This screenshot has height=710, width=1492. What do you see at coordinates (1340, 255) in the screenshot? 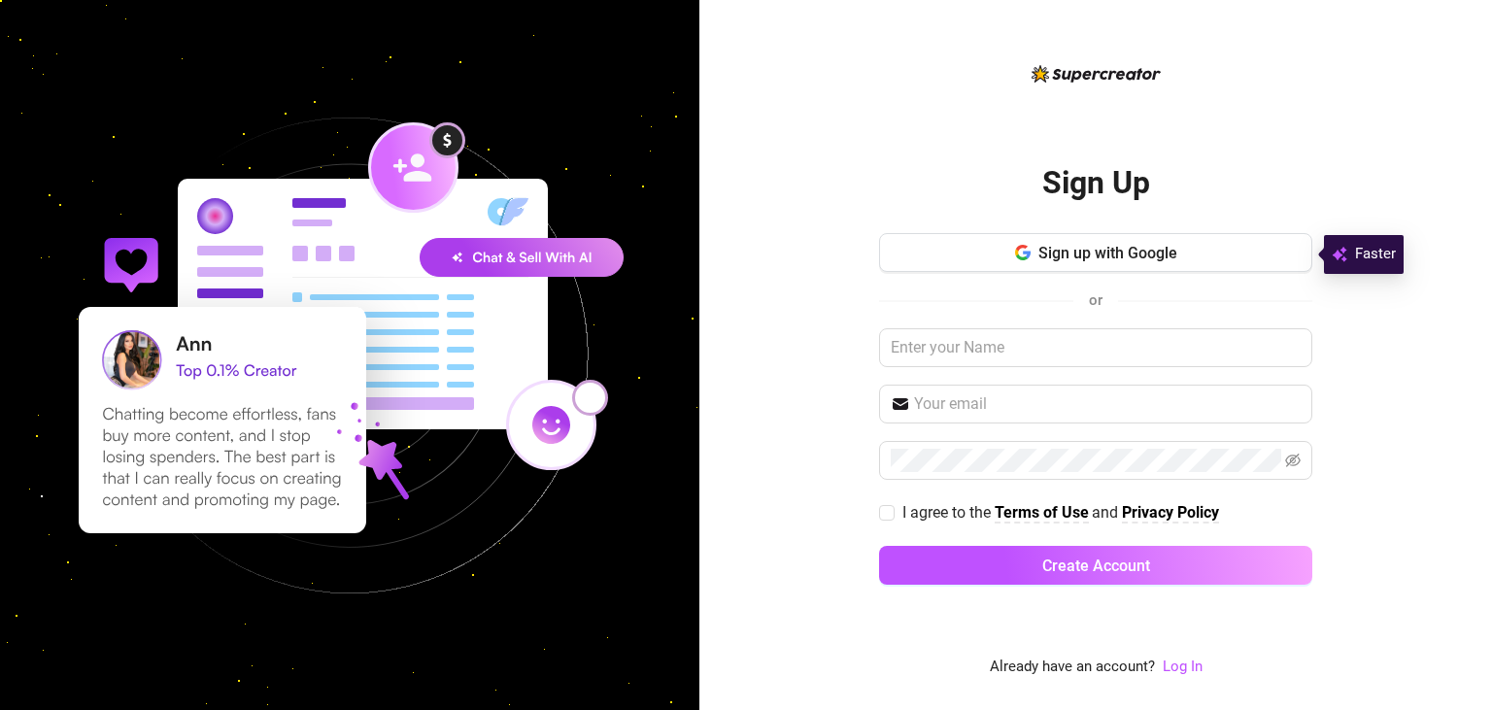
I see `img: svg%3e` at bounding box center [1340, 255].